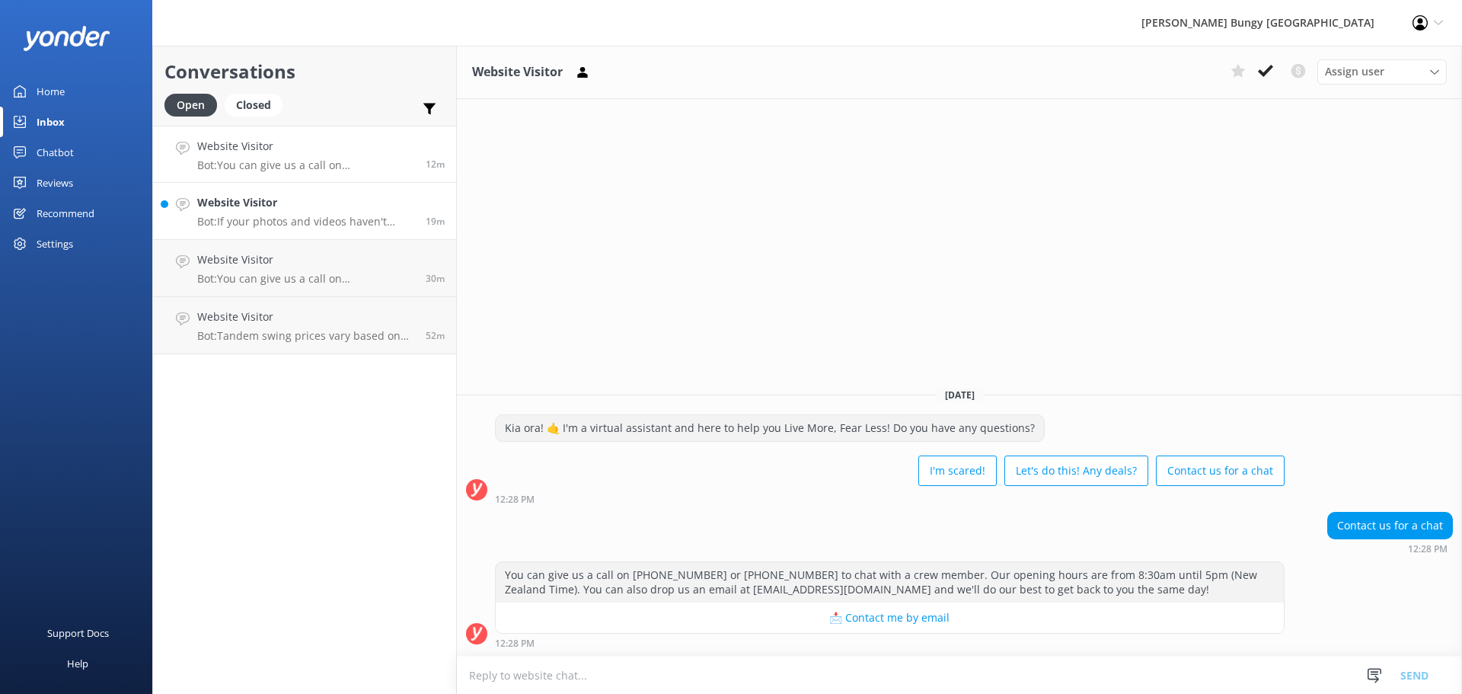  What do you see at coordinates (435, 221) in the screenshot?
I see `span: Oct 03 2025 12:21pm (UTC +13:00) Pacific/Auckland` at bounding box center [435, 221].